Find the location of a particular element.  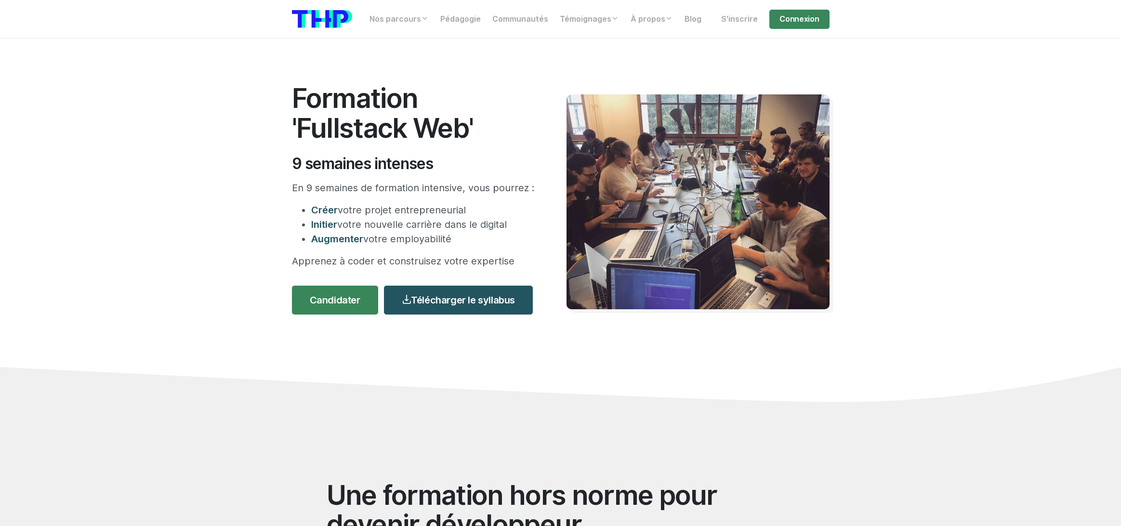

li: votre employabilité is located at coordinates (424, 239).